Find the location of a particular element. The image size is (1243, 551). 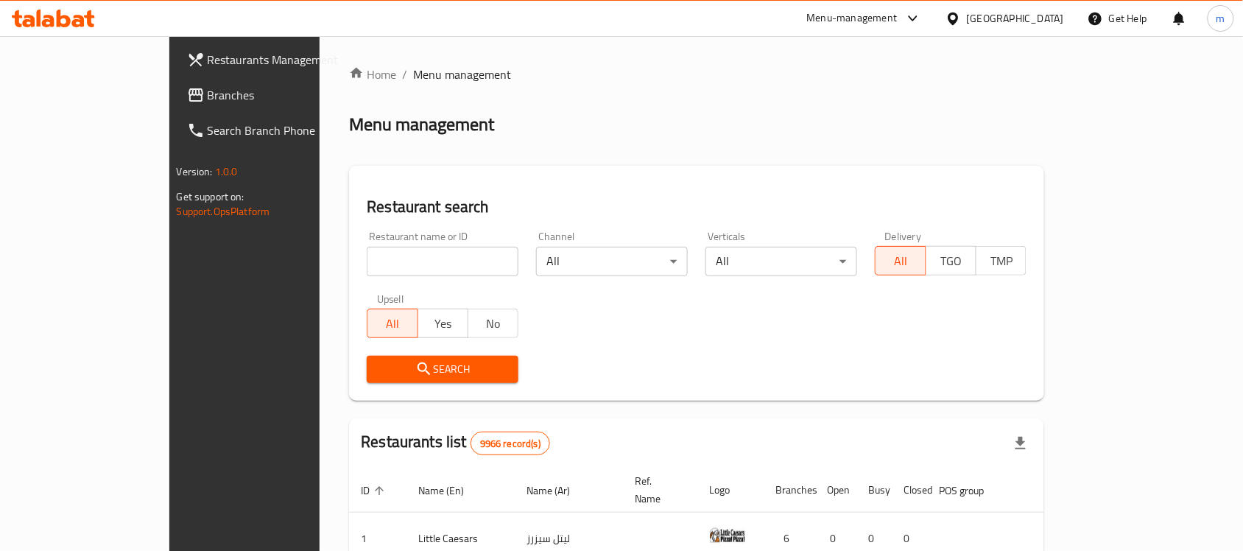

span: POS group is located at coordinates (971, 491).